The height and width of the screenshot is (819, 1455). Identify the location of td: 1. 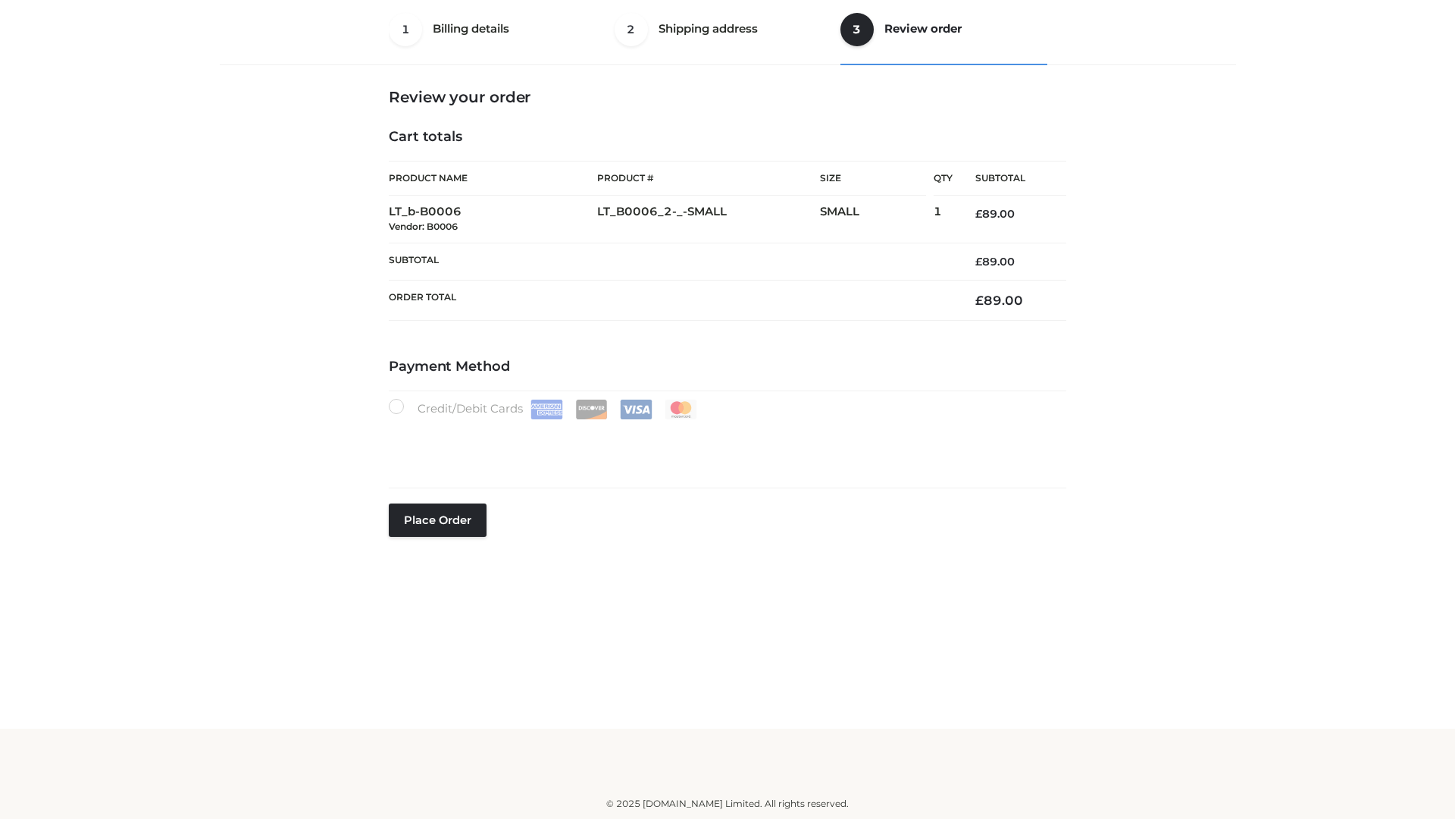
(943, 219).